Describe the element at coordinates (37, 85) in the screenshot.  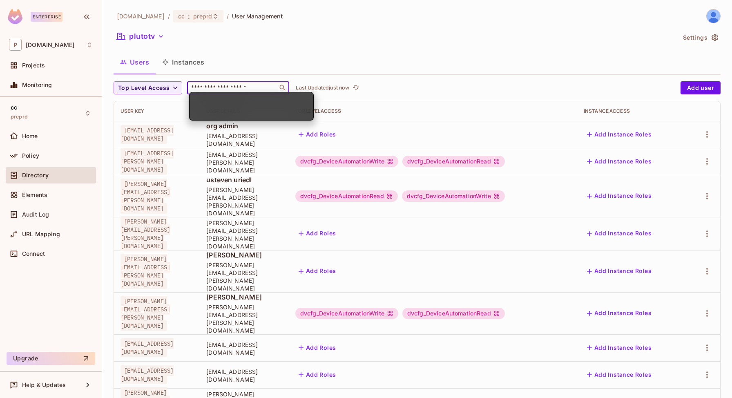
I see `span: Monitoring` at that location.